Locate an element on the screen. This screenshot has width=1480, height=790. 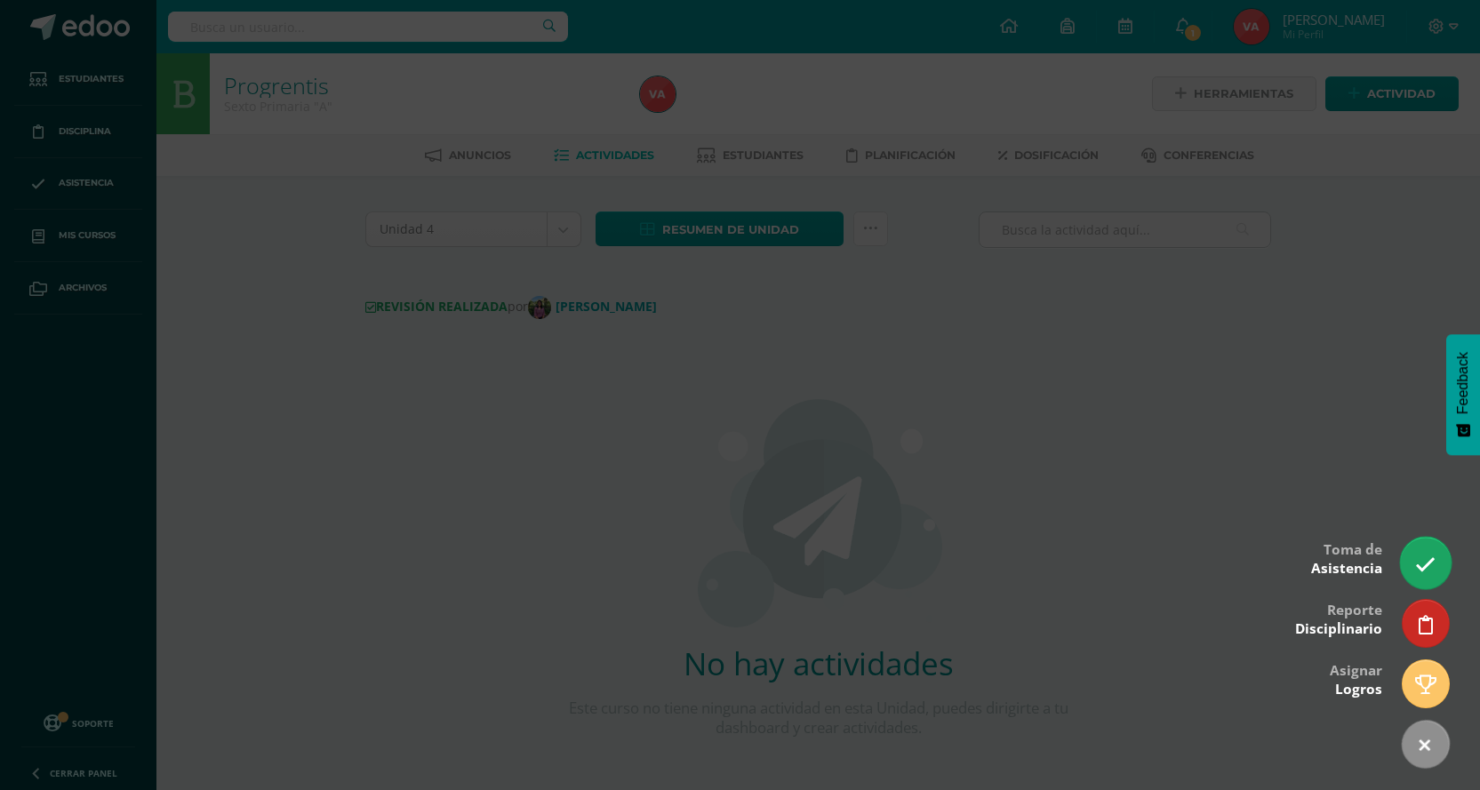
div: Asignar is located at coordinates (1356, 678).